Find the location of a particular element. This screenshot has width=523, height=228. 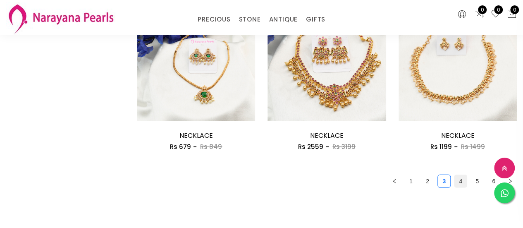

span: left is located at coordinates (394, 181).